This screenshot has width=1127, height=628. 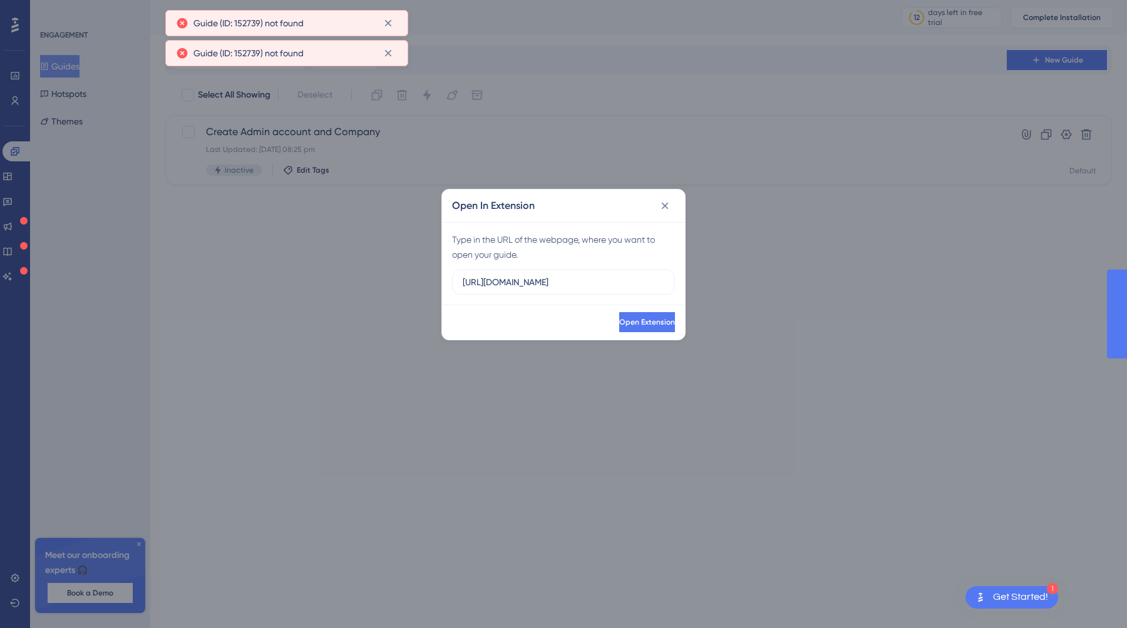 I want to click on div: Open Get Started! checklist, remaining modules: 1, so click(x=1011, y=598).